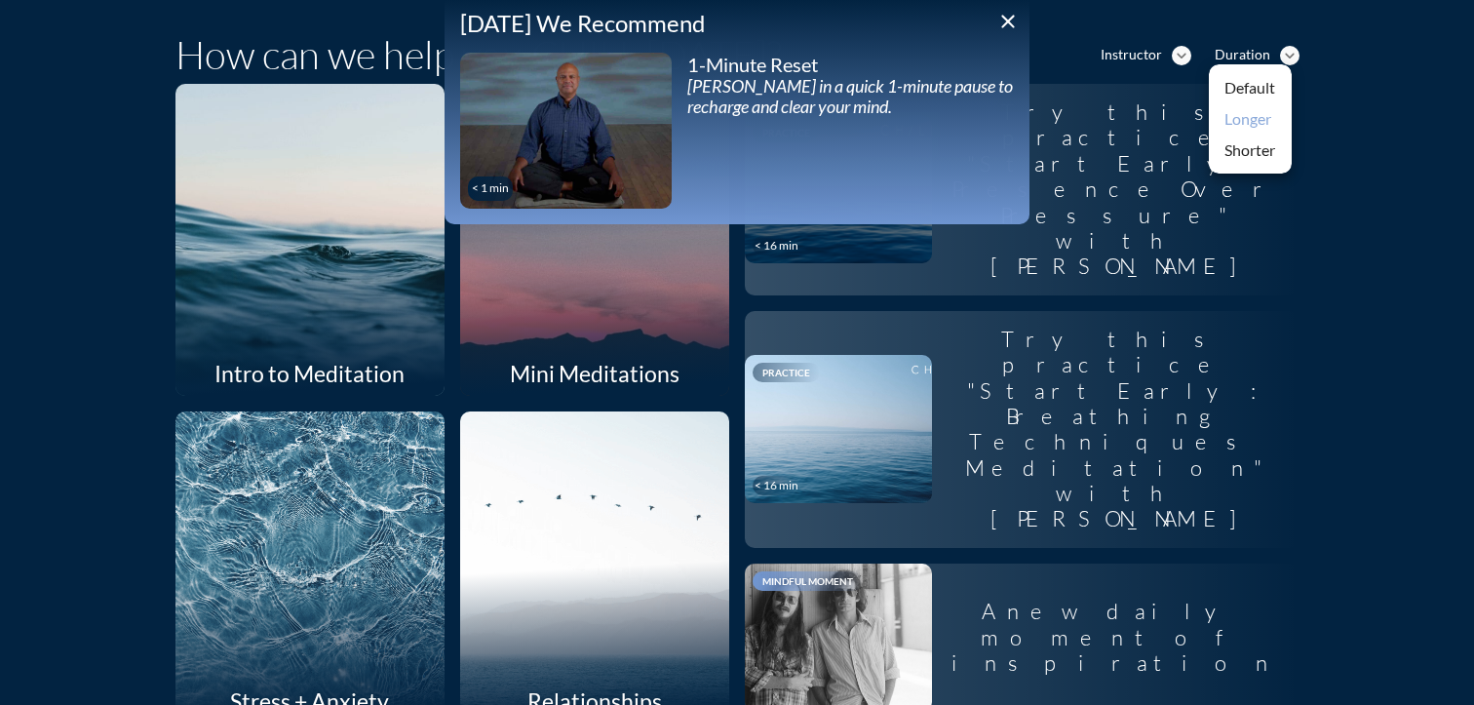  What do you see at coordinates (1249, 88) in the screenshot?
I see `div: Default` at bounding box center [1249, 88].